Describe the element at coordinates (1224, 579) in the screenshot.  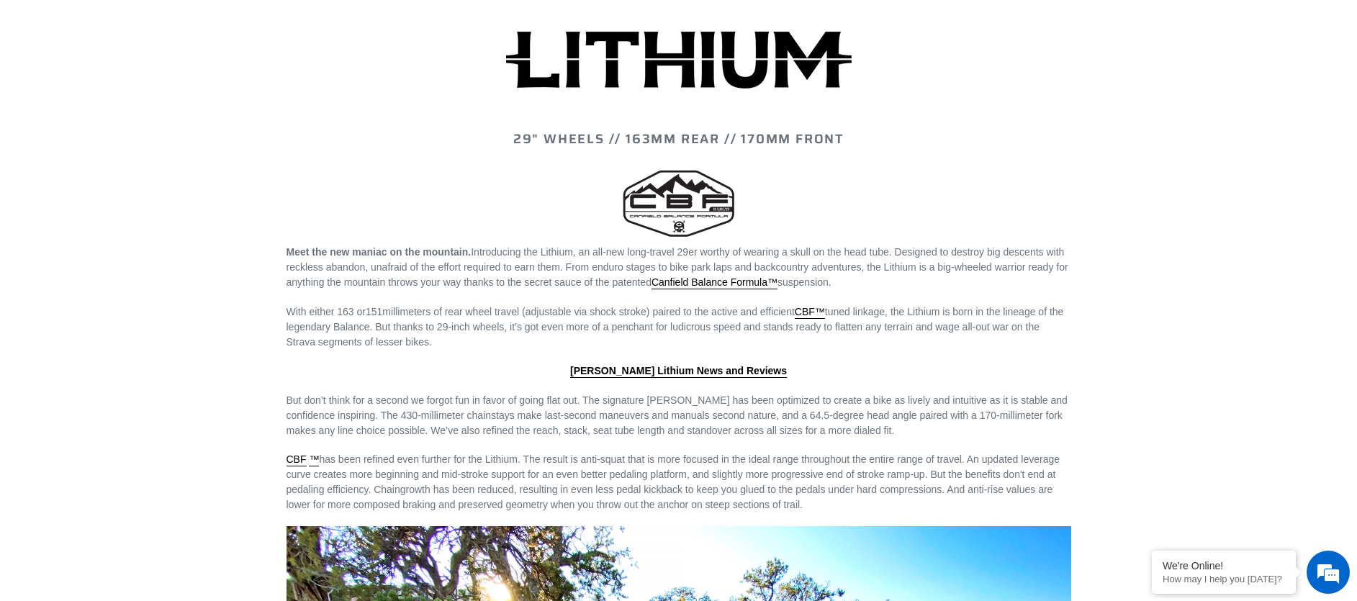
I see `p: How may I help you today?` at that location.